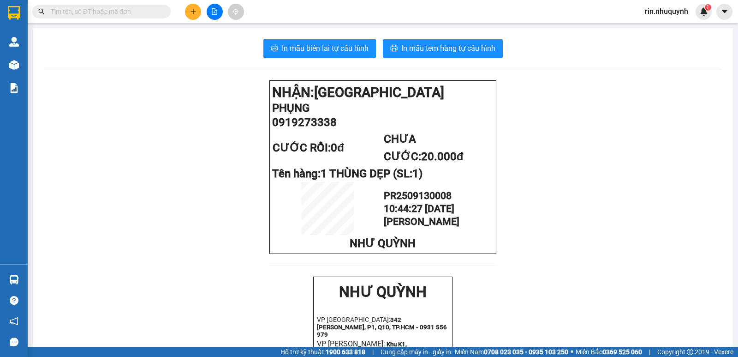 The image size is (738, 357). I want to click on span: copyright, so click(690, 352).